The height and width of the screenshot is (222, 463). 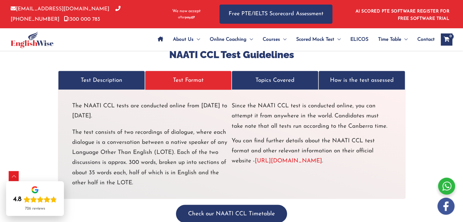 What do you see at coordinates (35, 200) in the screenshot?
I see `div: Rating: 4.8 out of 5` at bounding box center [35, 200].